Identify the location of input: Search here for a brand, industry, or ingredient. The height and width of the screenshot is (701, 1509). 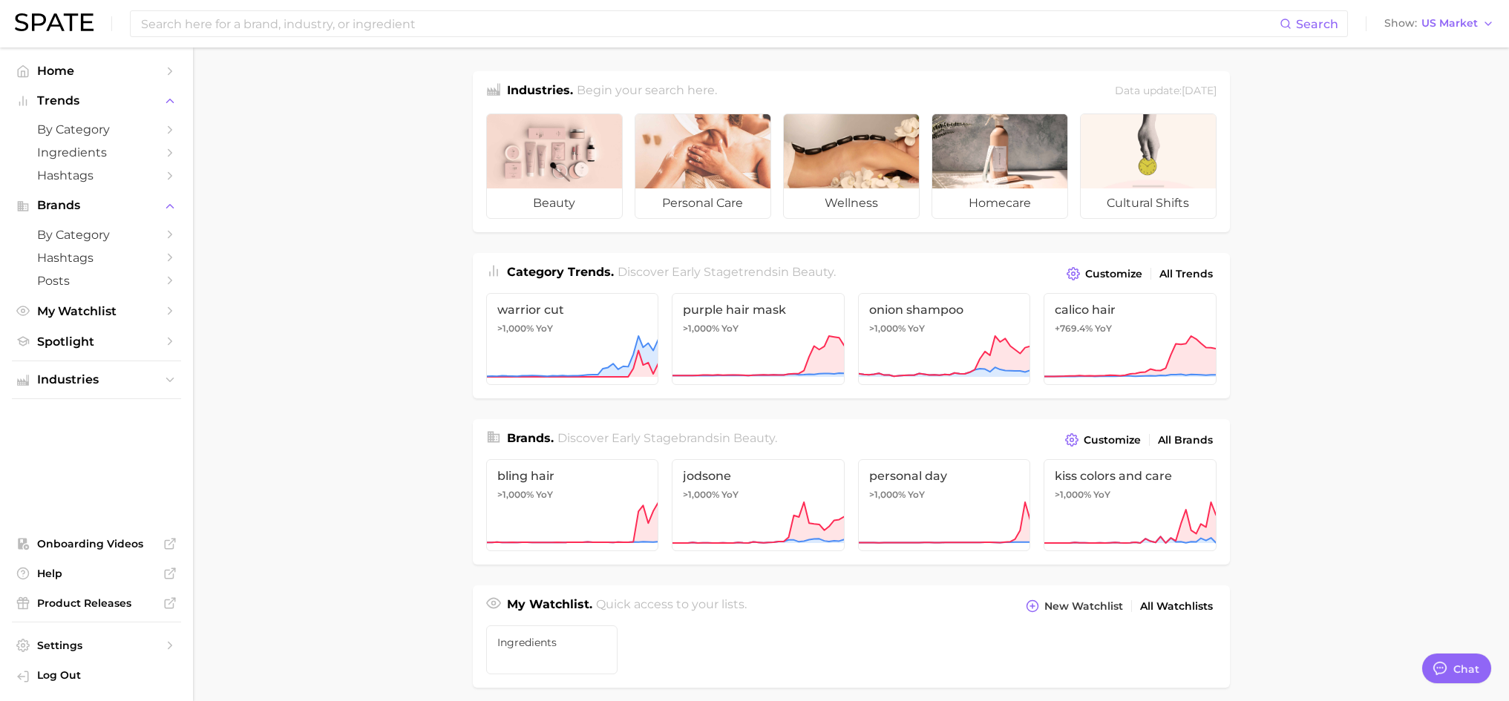
(709, 24).